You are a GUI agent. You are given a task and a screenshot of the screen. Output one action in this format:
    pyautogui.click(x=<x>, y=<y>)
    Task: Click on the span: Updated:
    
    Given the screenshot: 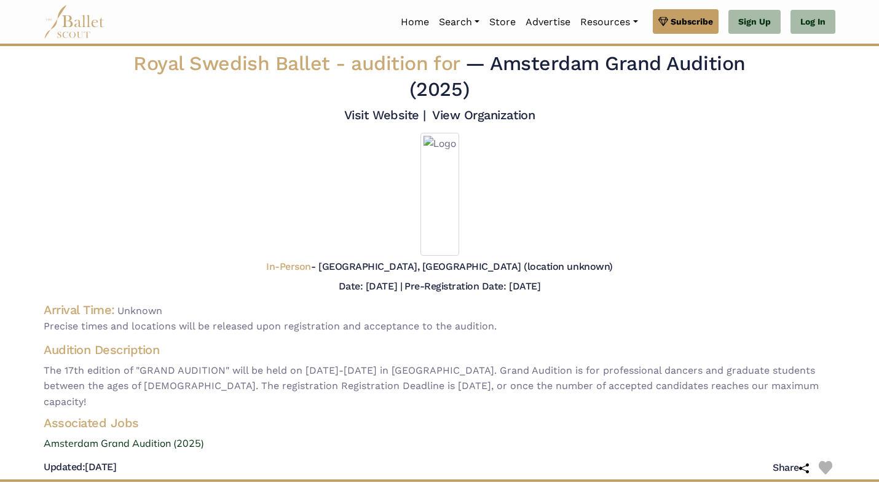 What is the action you would take?
    pyautogui.click(x=64, y=466)
    